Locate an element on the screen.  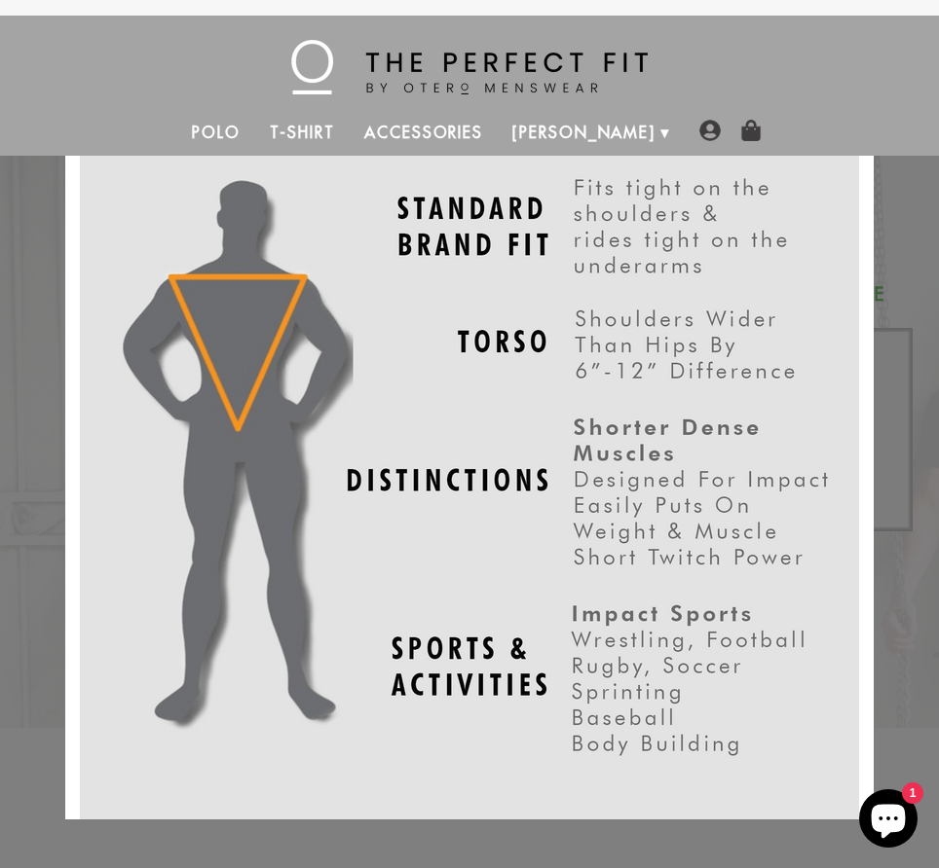
a: Accessories is located at coordinates (424, 132).